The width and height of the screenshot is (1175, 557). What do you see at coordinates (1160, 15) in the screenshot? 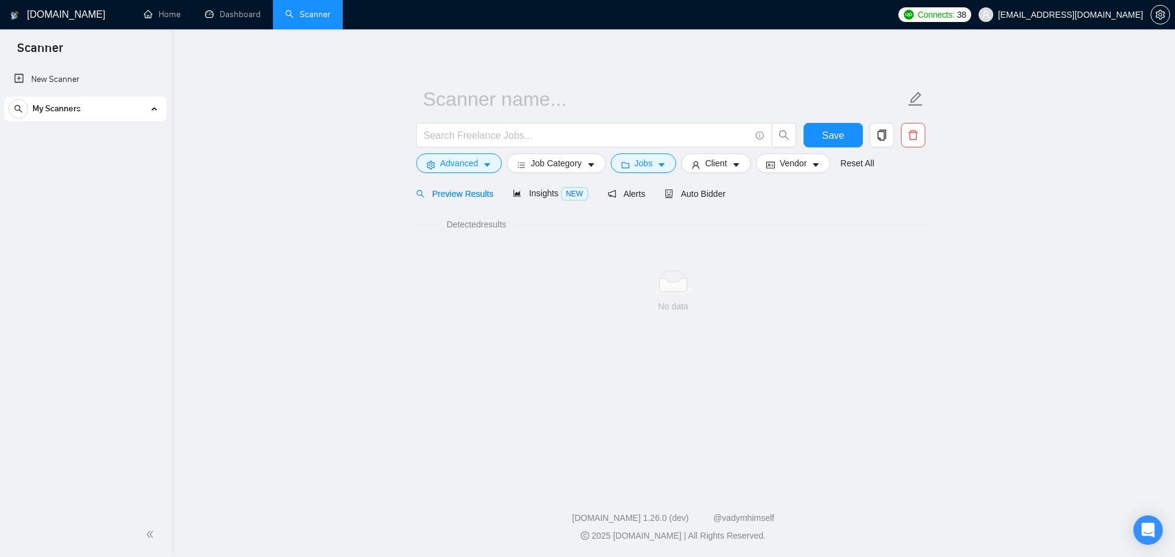
I see `button: setting` at bounding box center [1160, 15].